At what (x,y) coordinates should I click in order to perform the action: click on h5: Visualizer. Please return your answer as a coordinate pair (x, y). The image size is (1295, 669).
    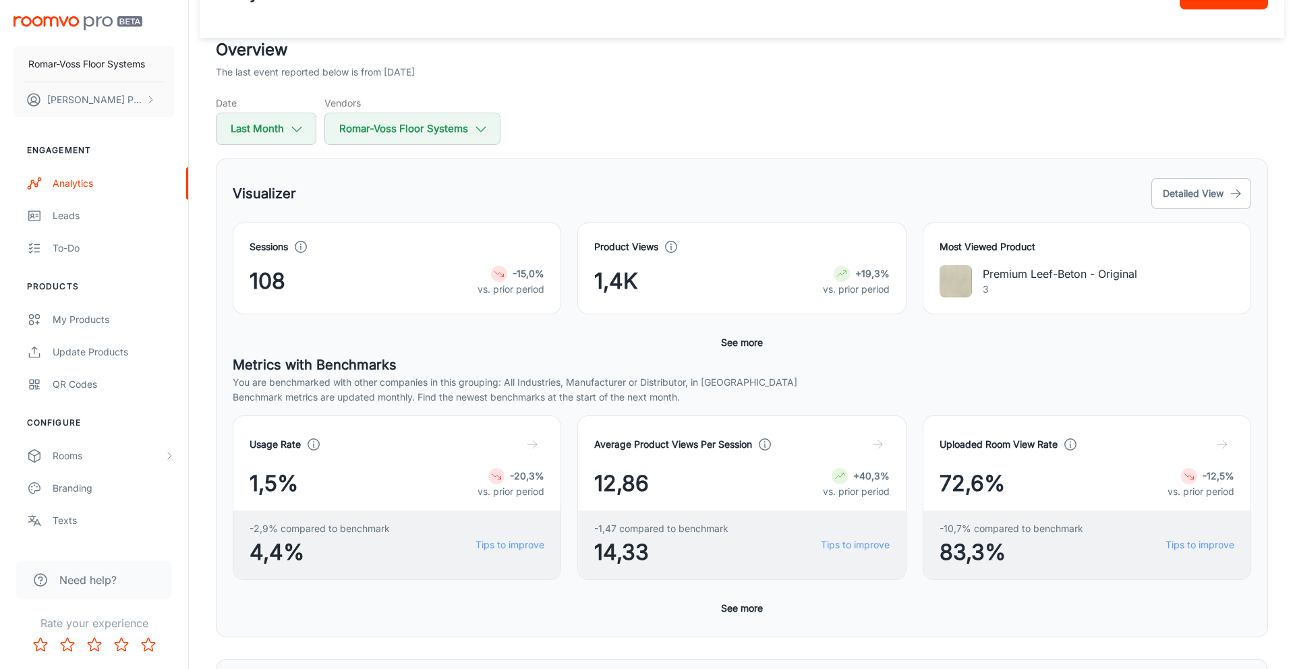
    Looking at the image, I should click on (264, 194).